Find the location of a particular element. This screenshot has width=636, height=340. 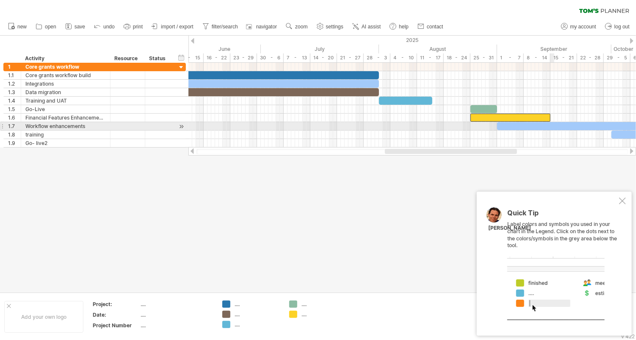

div: July 2025 is located at coordinates (320, 49).